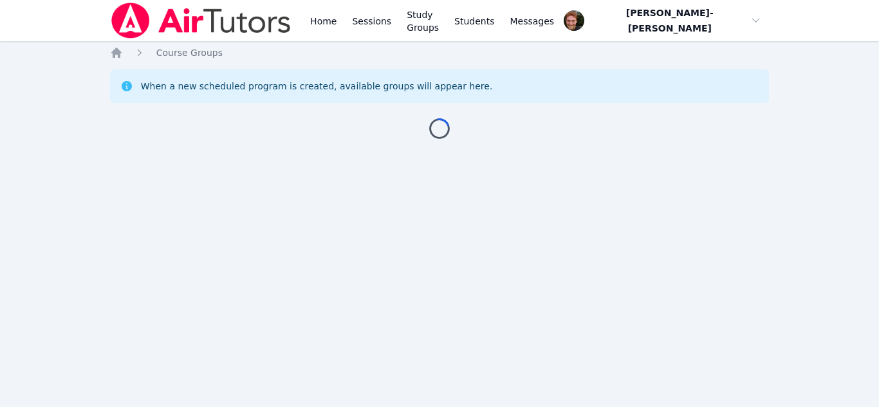 The image size is (879, 407). I want to click on nav: Breadcrumb, so click(440, 53).